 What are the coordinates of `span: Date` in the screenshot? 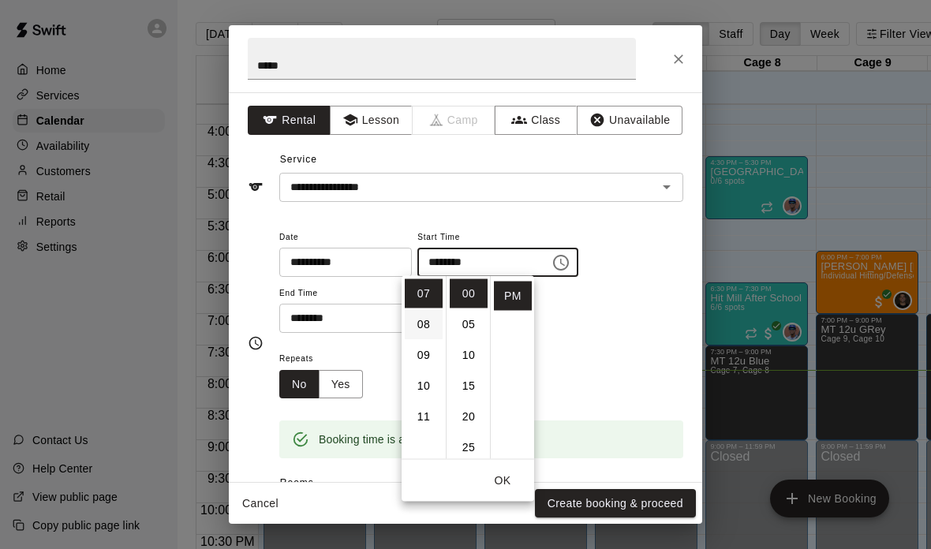 It's located at (346, 238).